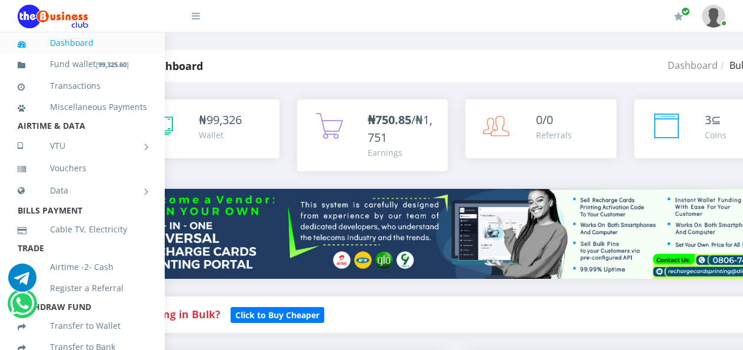 The height and width of the screenshot is (350, 743). I want to click on span: /₦1,751, so click(400, 128).